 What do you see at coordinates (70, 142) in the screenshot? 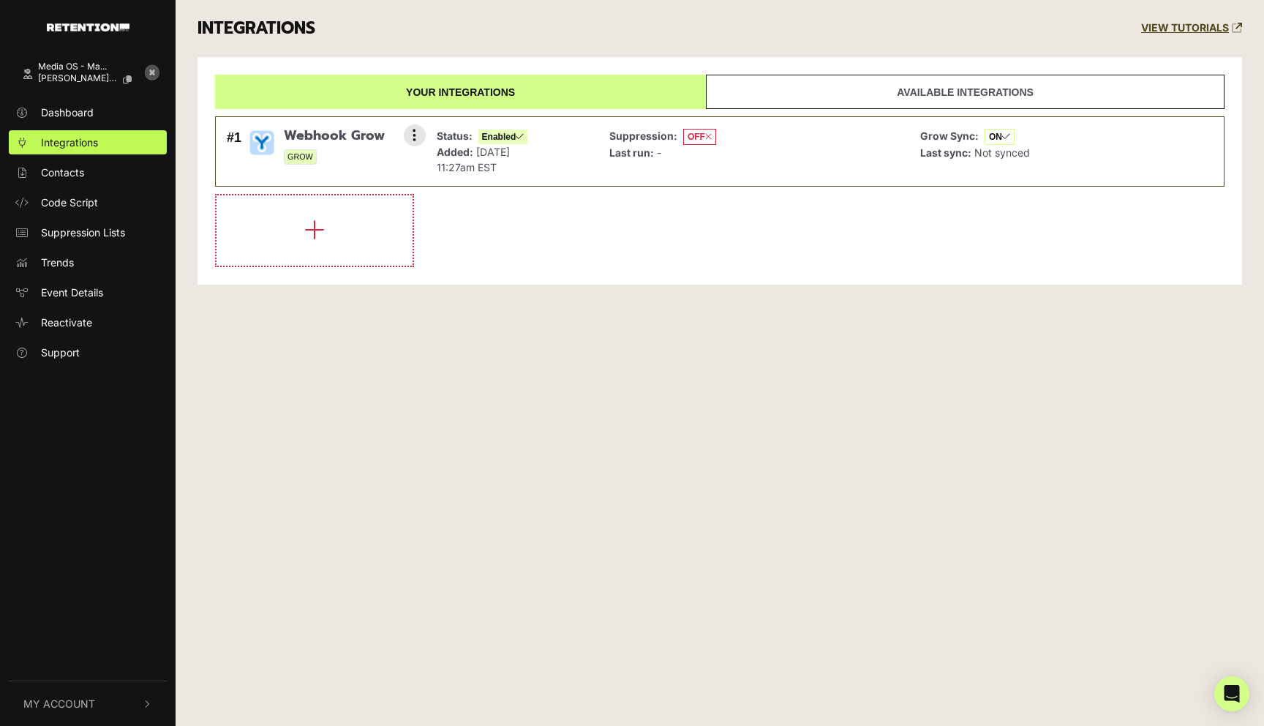
I see `span: Integrations` at bounding box center [70, 142].